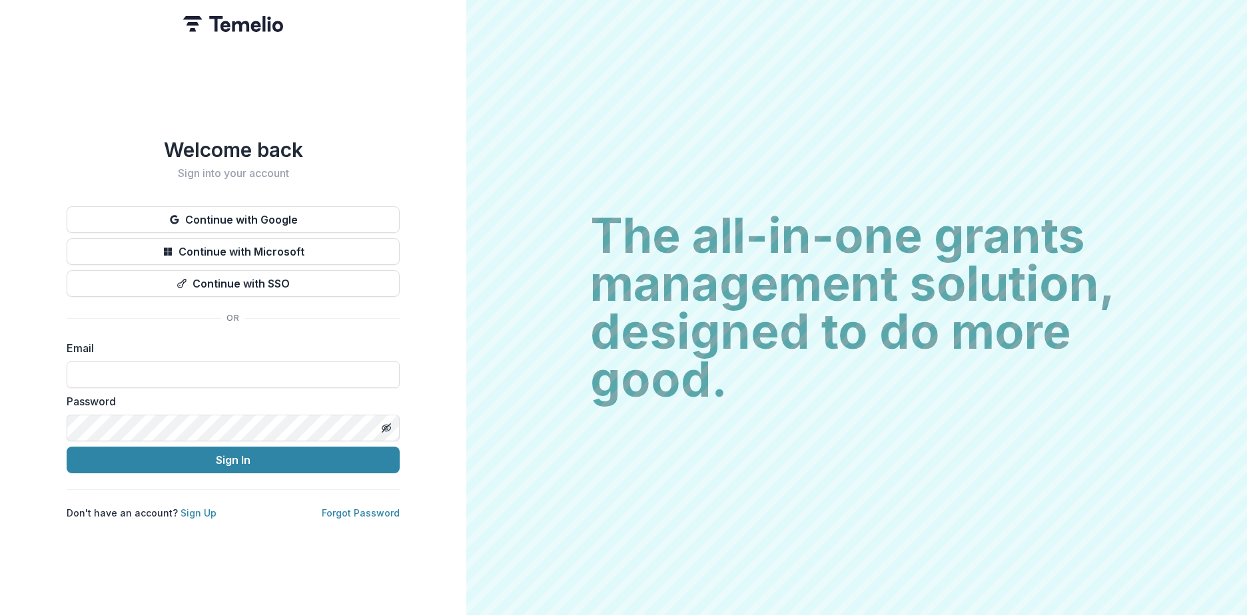 The image size is (1247, 615). What do you see at coordinates (198, 513) in the screenshot?
I see `a: Sign Up` at bounding box center [198, 513].